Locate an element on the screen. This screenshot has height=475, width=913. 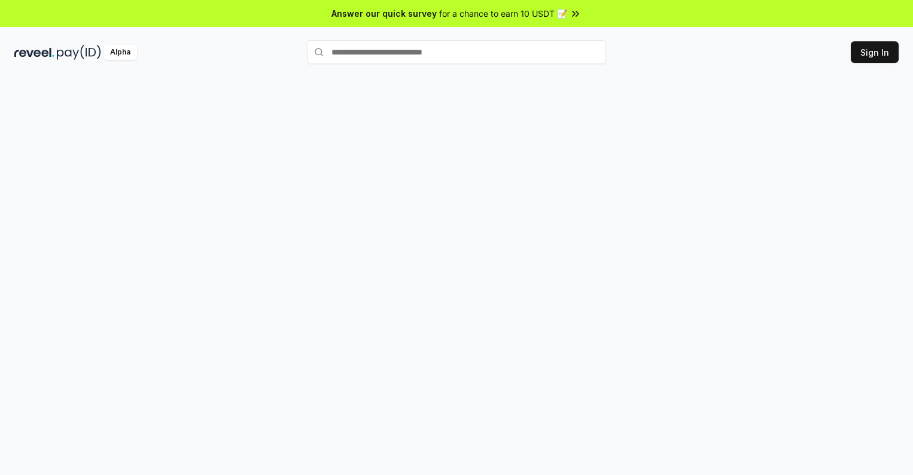
img: reveel_dark is located at coordinates (34, 52).